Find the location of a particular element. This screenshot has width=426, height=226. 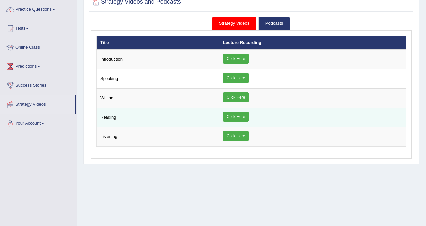

th: Lecture Recording is located at coordinates (312, 43).